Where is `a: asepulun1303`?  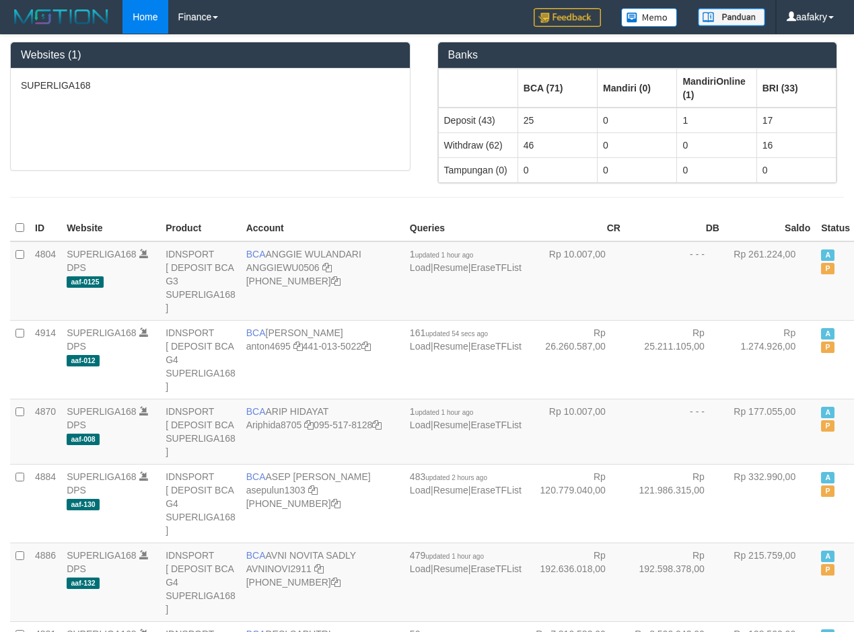
a: asepulun1303 is located at coordinates (276, 490).